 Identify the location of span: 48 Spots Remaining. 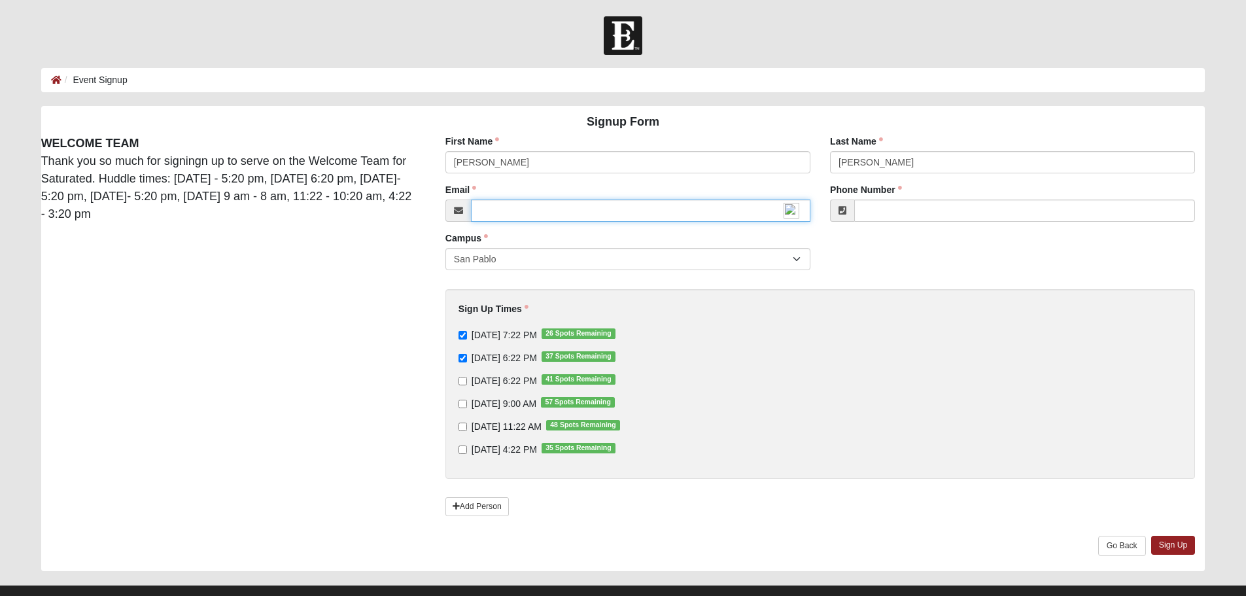
(583, 425).